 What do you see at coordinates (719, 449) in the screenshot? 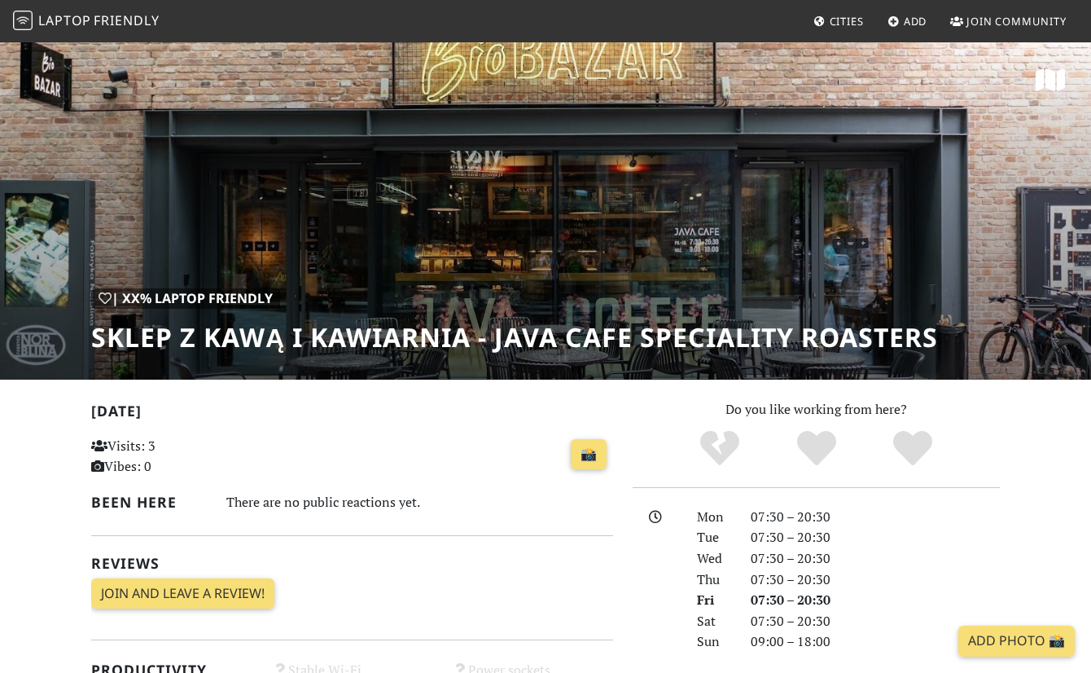
I see `div: No` at bounding box center [719, 449].